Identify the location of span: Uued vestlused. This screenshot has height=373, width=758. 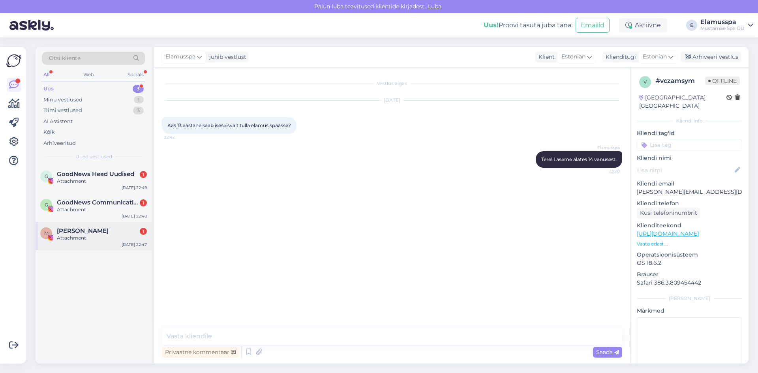
(94, 157).